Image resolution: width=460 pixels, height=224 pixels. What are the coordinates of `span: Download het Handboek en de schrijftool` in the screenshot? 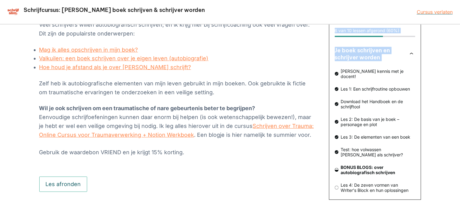 It's located at (377, 104).